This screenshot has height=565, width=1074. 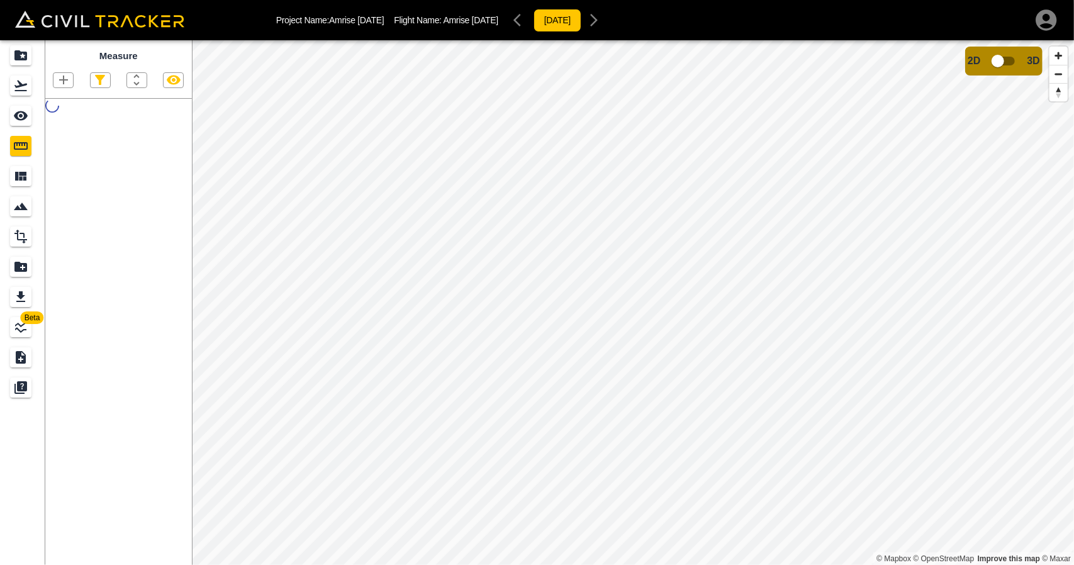 What do you see at coordinates (99, 20) in the screenshot?
I see `img: Civil Tracker` at bounding box center [99, 20].